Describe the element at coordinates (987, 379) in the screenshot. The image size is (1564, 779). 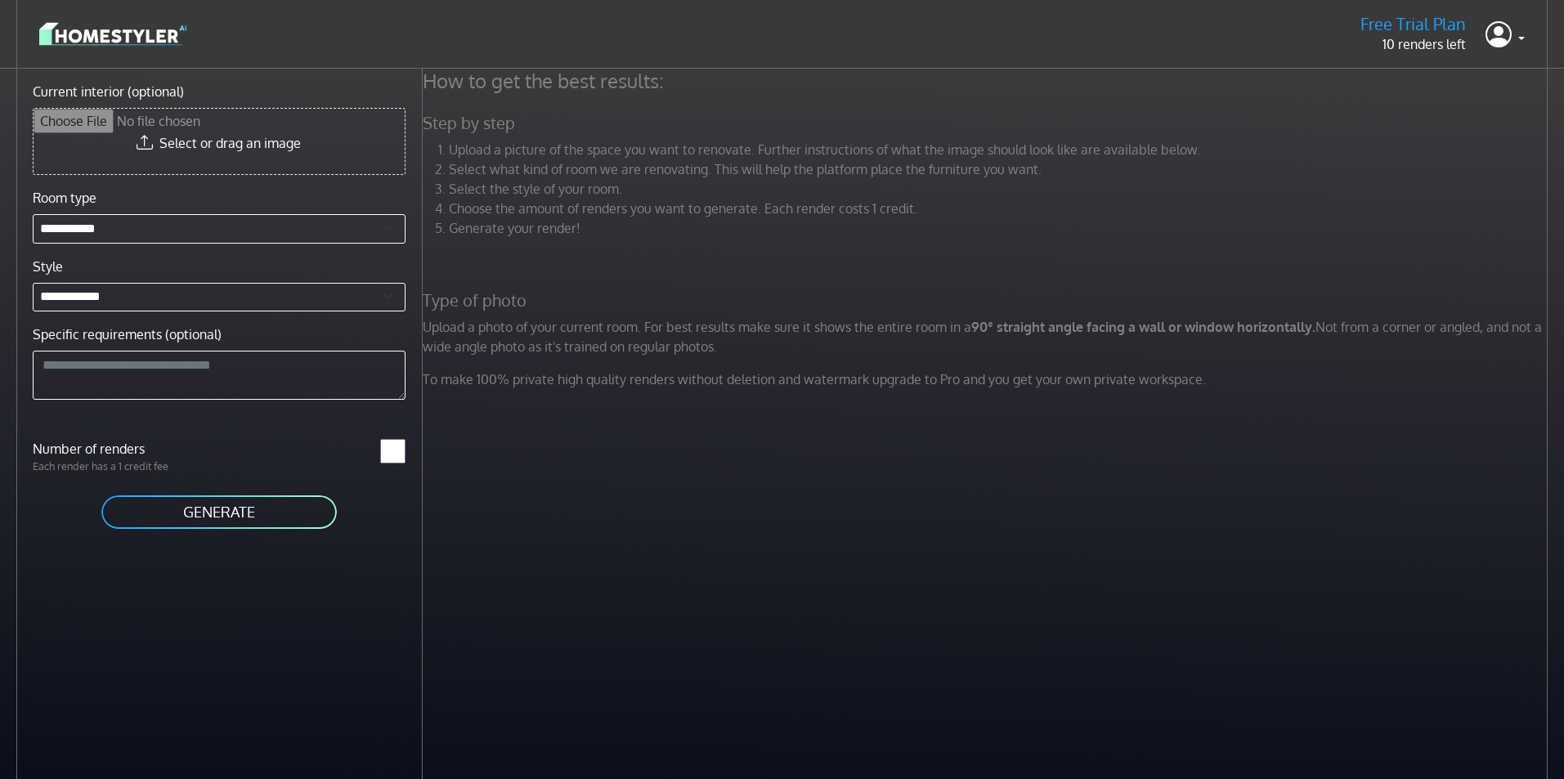
I see `p: To make 100% private high quality renders without deletion and watermark upgrade to Pro and you g...` at that location.